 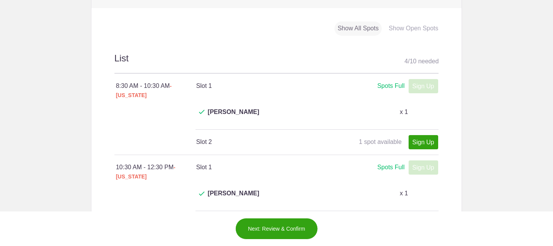 What do you see at coordinates (277, 229) in the screenshot?
I see `button: Next: Review & Confirm` at bounding box center [277, 229].